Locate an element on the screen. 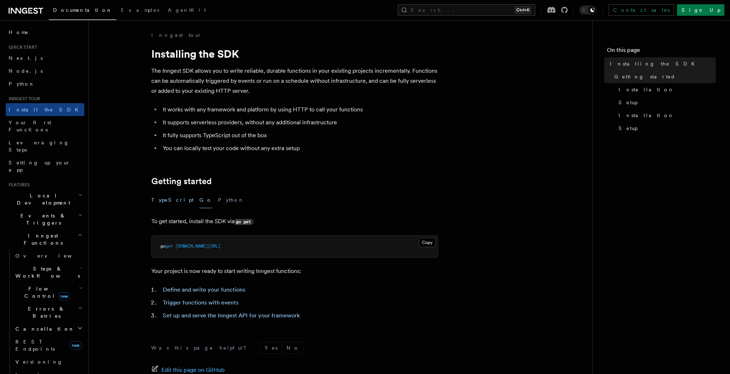  code: go get is located at coordinates (243, 222).